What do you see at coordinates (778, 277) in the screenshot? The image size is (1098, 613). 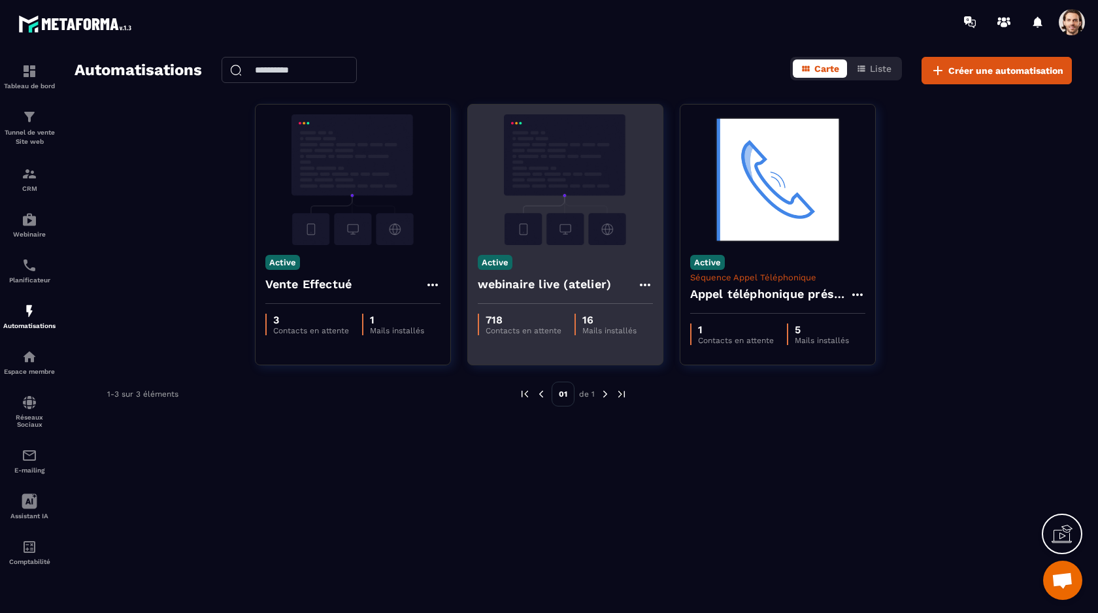 I see `p: Séquence Appel Téléphonique` at bounding box center [778, 277].